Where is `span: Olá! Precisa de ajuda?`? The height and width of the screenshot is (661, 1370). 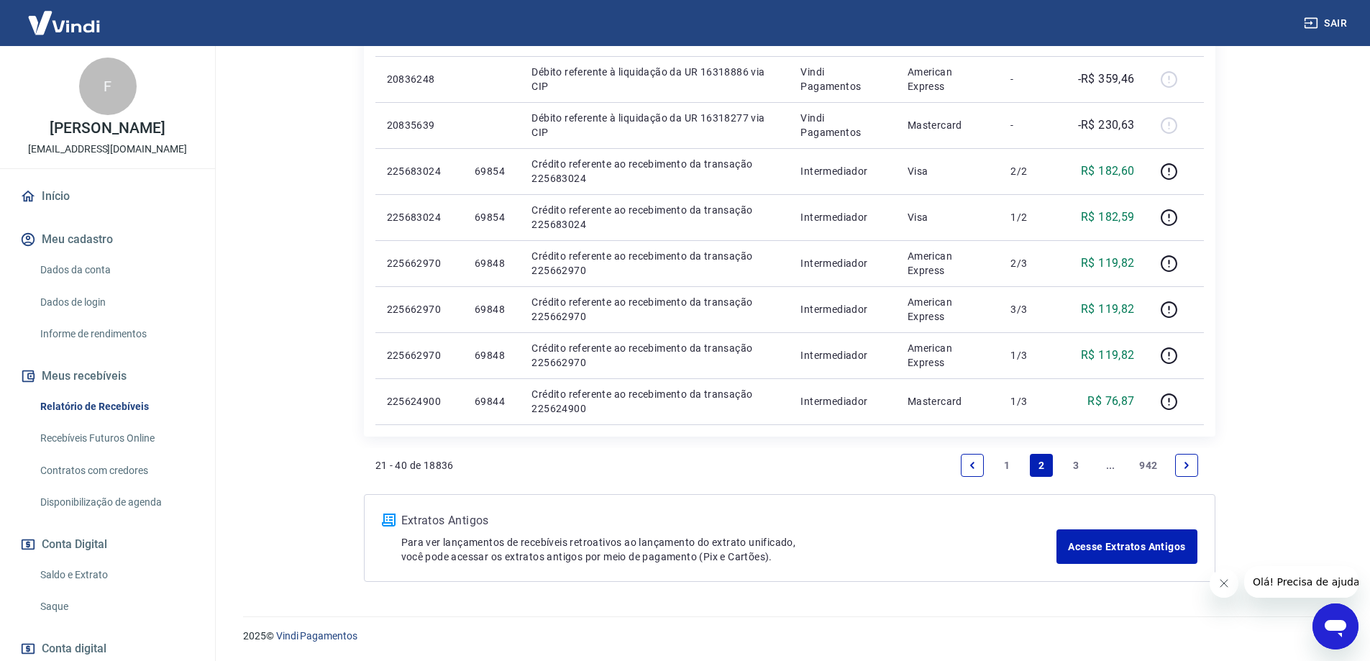 span: Olá! Precisa de ajuda? is located at coordinates (65, 16).